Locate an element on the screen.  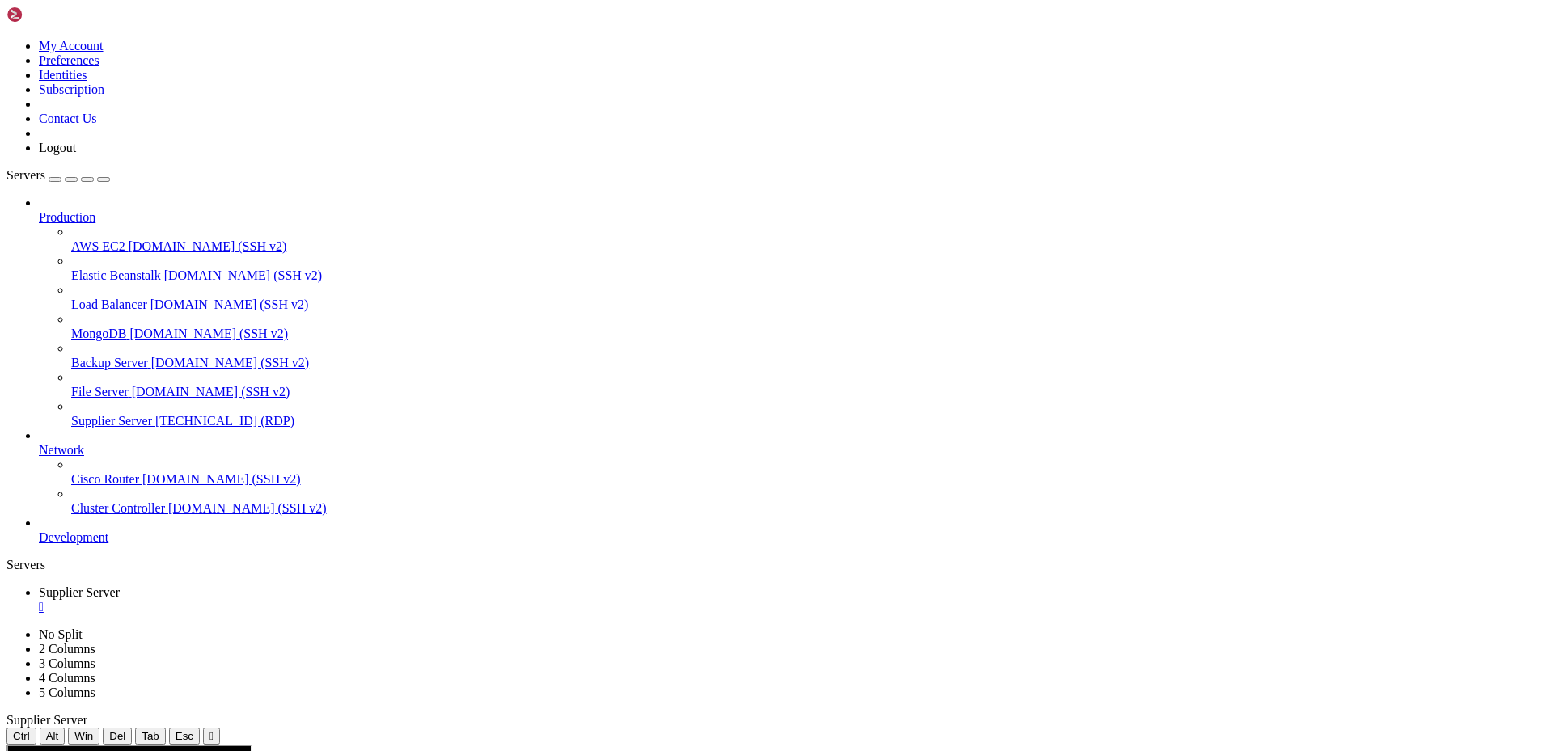
button: Ctrl is located at coordinates (21, 736).